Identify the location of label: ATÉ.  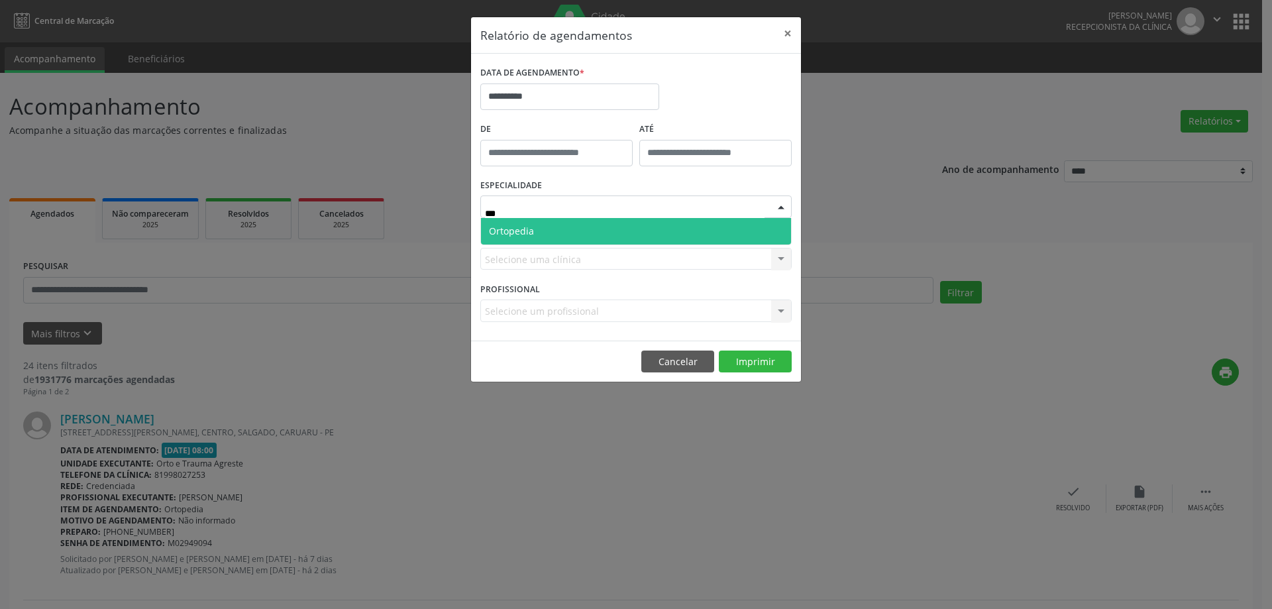
(716, 129).